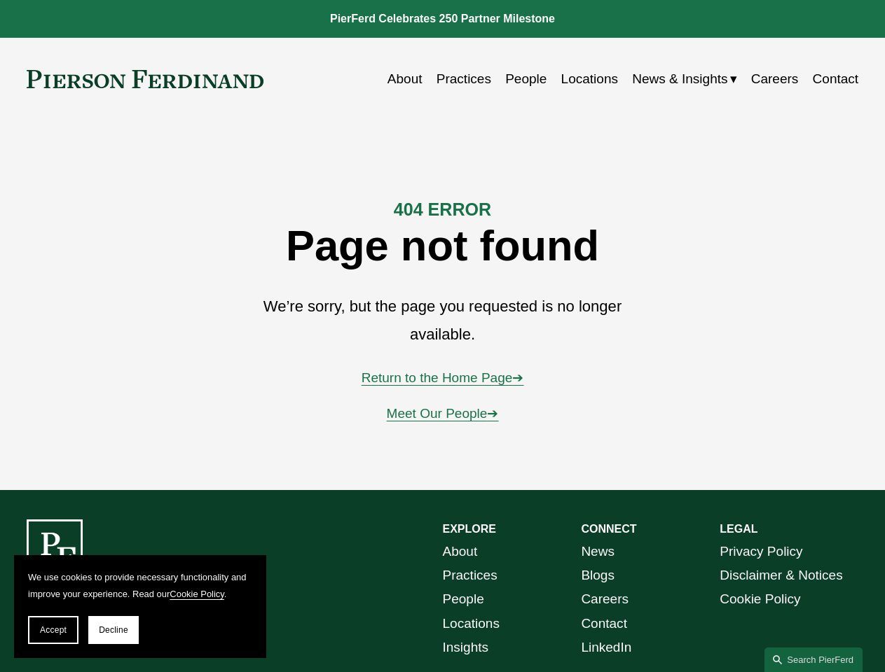 This screenshot has width=885, height=672. I want to click on a: folder dropdown, so click(684, 79).